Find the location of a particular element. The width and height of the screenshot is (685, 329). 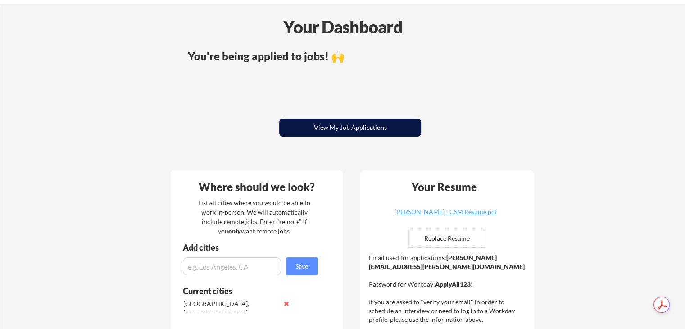

div: Add cities is located at coordinates (251, 247).